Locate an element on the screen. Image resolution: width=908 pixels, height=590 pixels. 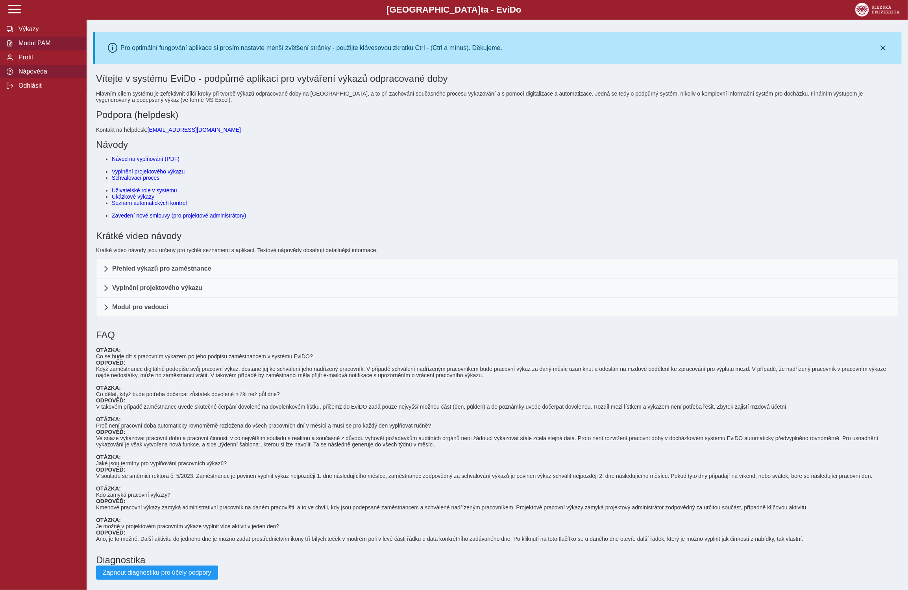
span: Modul pro vedoucí is located at coordinates (140, 307).